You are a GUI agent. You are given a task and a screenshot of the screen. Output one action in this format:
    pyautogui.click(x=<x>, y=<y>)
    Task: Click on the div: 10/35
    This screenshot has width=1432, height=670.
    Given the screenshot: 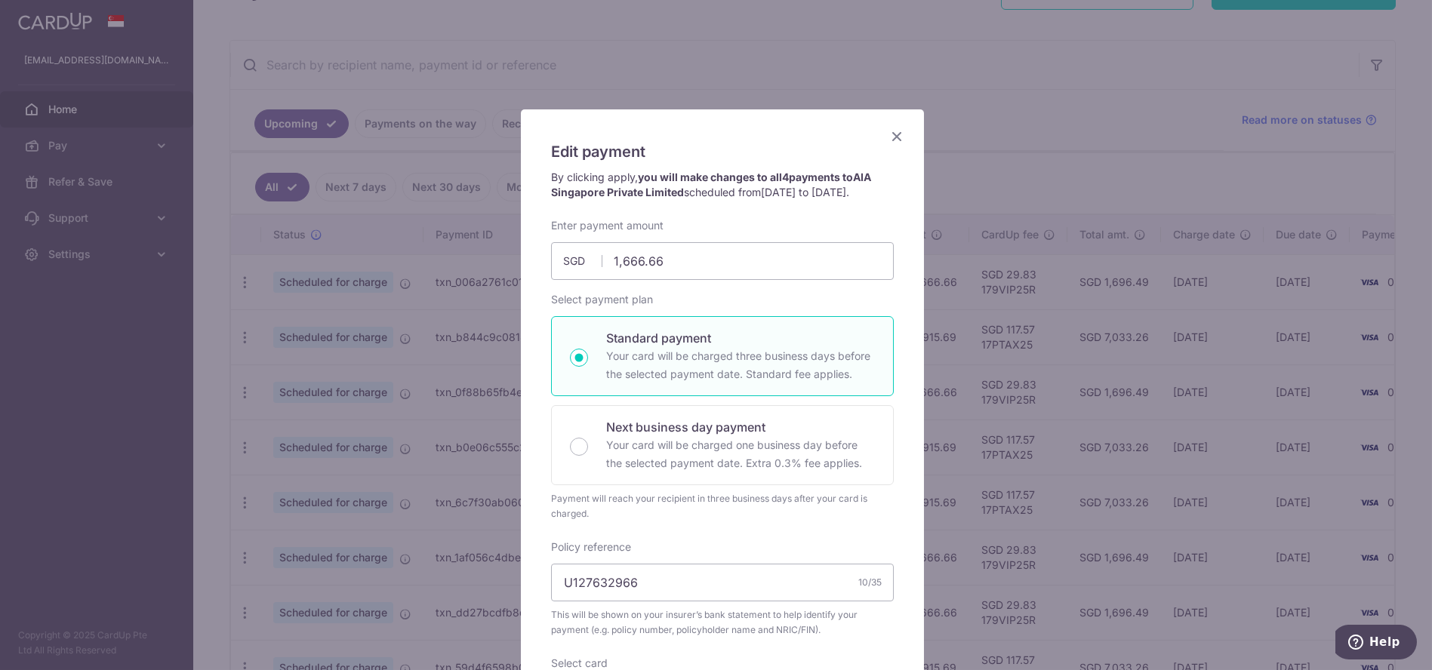 What is the action you would take?
    pyautogui.click(x=870, y=583)
    